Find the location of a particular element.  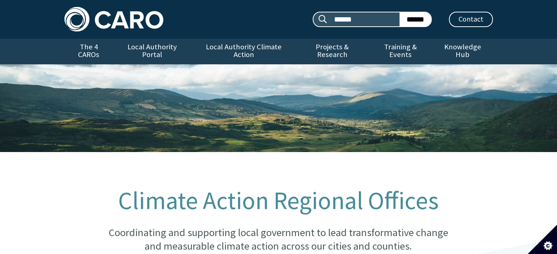

a: Local Authority Climate Action is located at coordinates (243, 52).